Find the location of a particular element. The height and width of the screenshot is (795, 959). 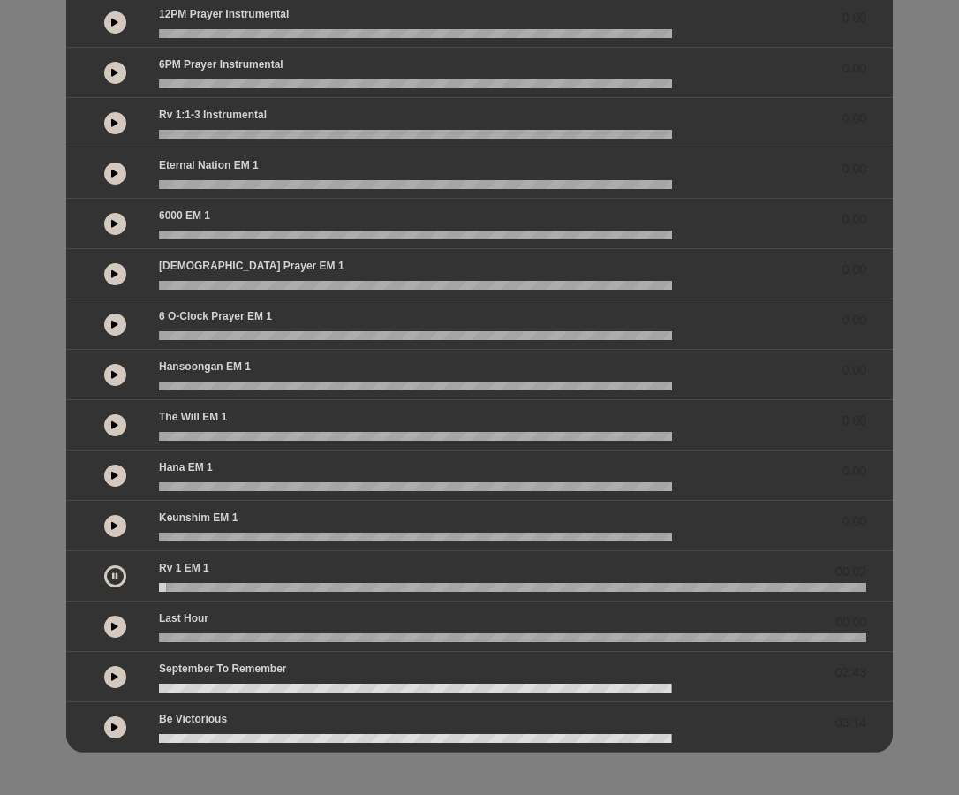

p: Eternal Nation EM 1 is located at coordinates (208, 165).